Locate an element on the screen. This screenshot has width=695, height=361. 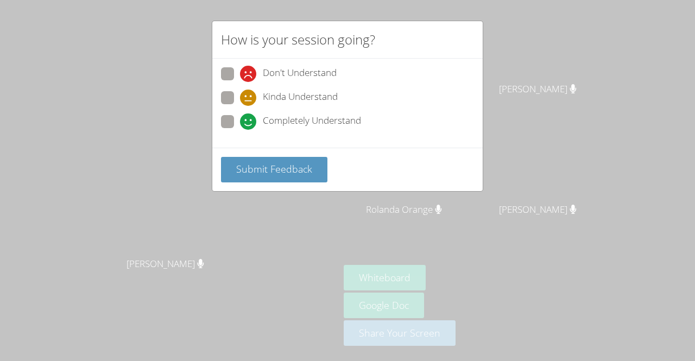
span: Submit Feedback is located at coordinates (274, 169).